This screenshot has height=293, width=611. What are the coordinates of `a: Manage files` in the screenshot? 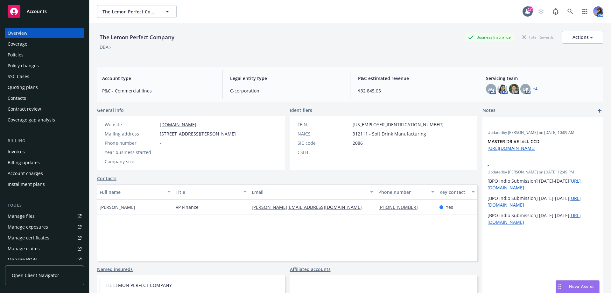 It's located at (45, 216).